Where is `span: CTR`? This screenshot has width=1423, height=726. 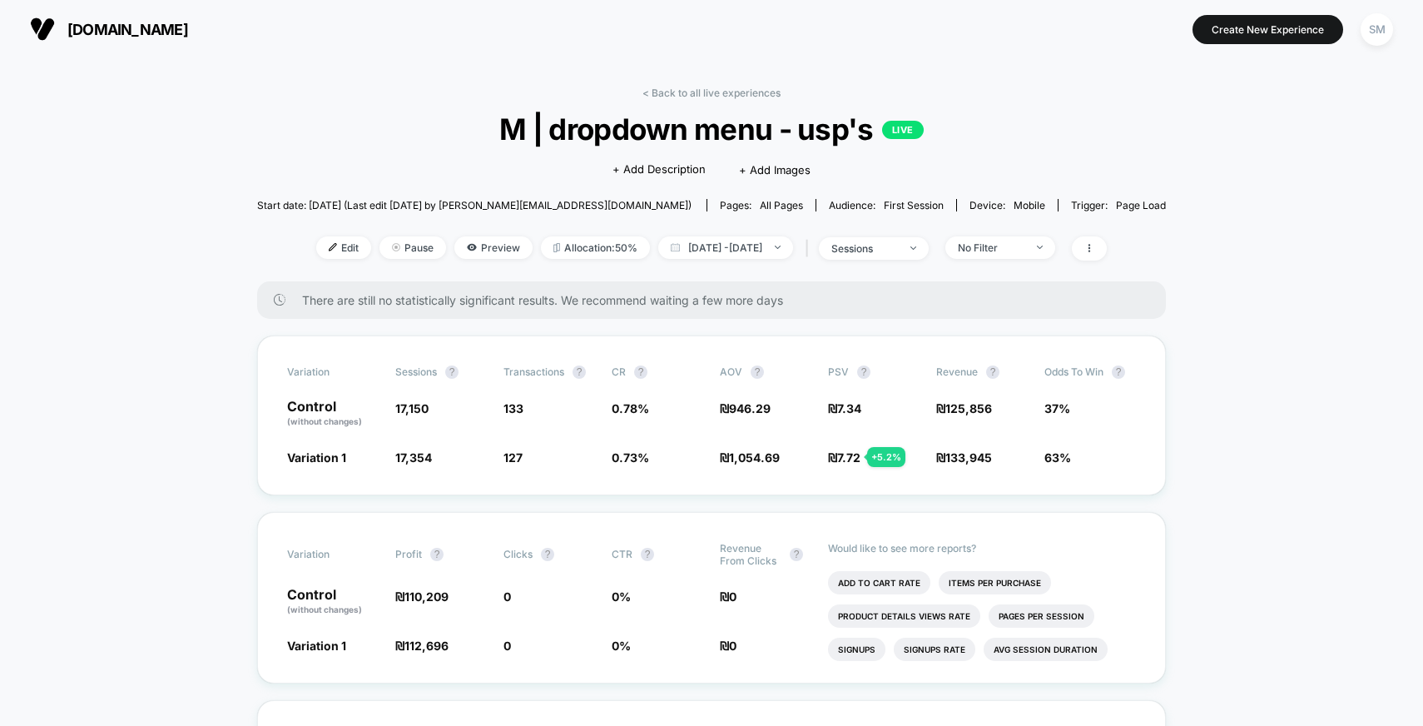
span: CTR is located at coordinates (622, 553).